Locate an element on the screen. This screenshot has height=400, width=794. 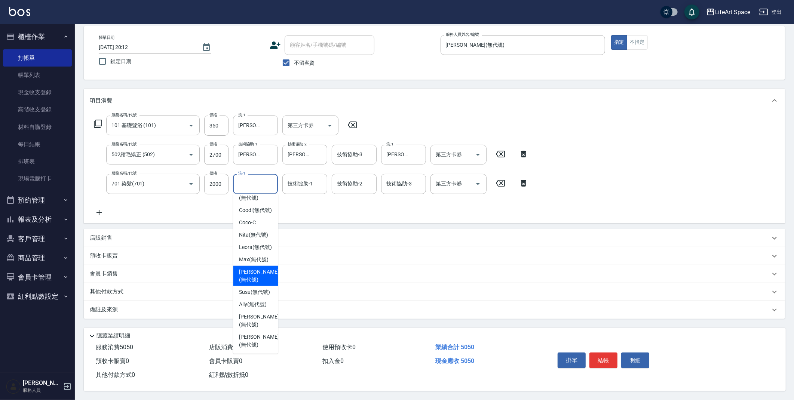
span: 業績合計 5050 is located at coordinates (455, 347).